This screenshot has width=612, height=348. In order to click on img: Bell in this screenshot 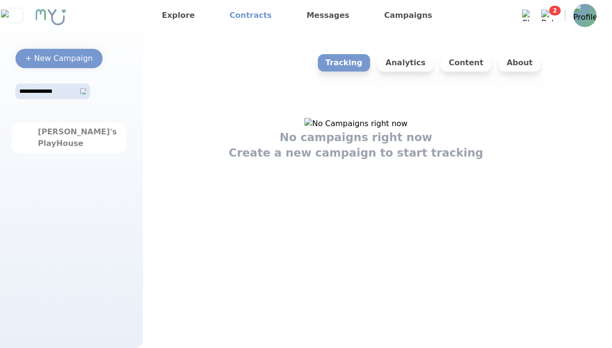, I will do `click(547, 15)`.